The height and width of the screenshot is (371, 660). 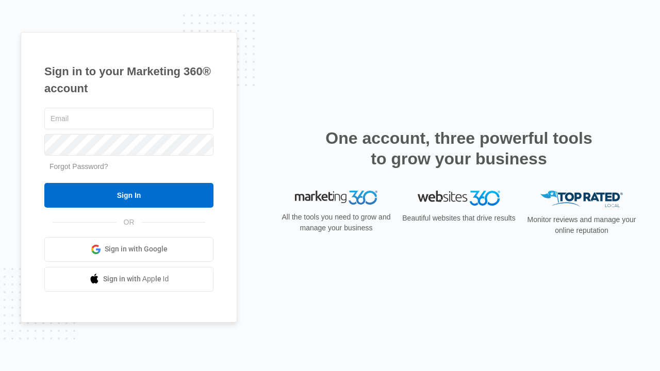 I want to click on span: OR, so click(x=129, y=222).